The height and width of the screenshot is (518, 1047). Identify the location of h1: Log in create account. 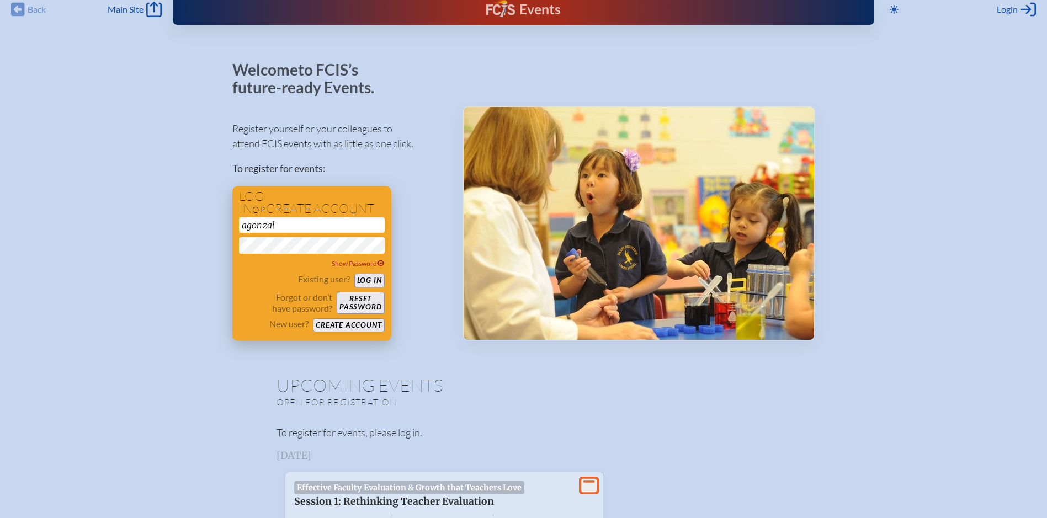
(312, 203).